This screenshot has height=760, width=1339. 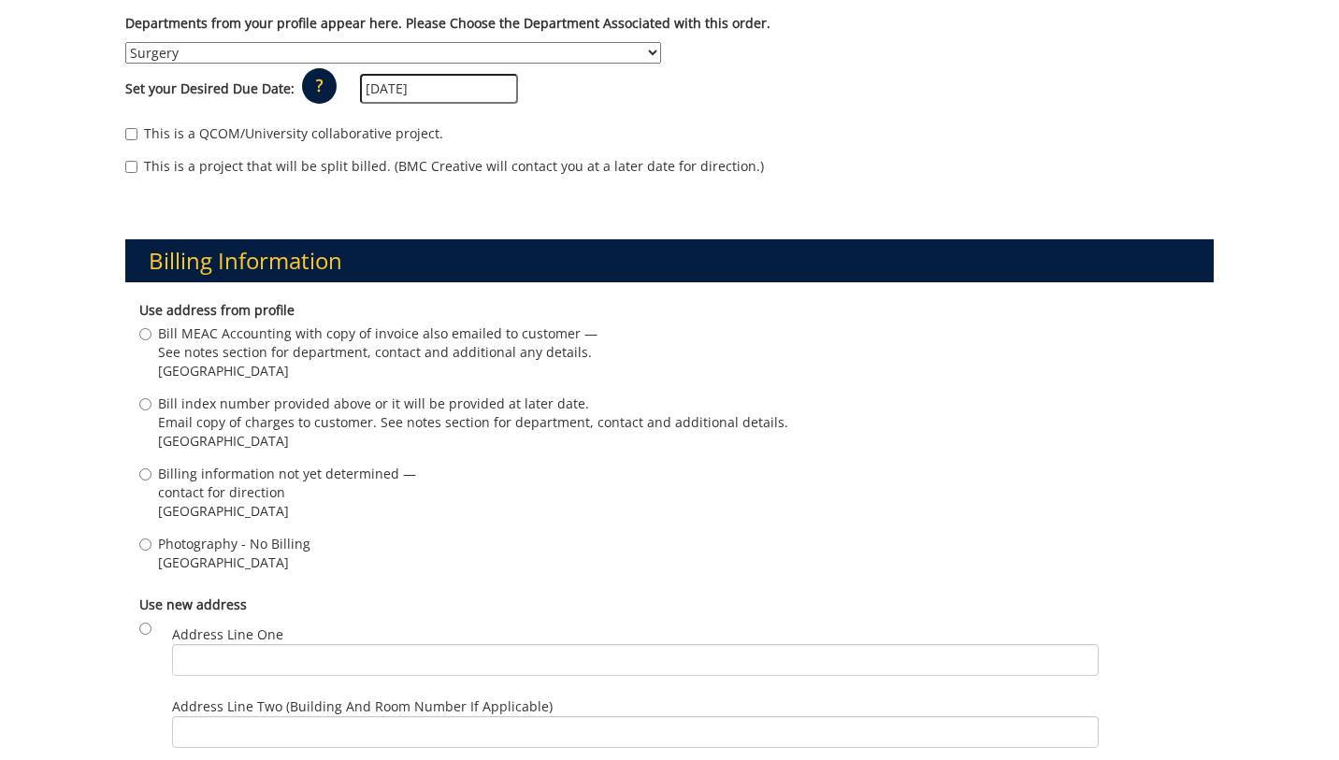 What do you see at coordinates (635, 660) in the screenshot?
I see `input: Address Line One` at bounding box center [635, 660].